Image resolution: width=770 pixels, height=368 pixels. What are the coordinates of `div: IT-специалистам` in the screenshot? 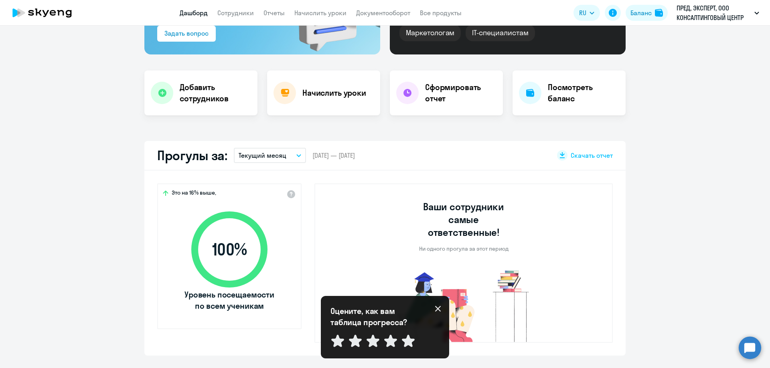 It's located at (500, 33).